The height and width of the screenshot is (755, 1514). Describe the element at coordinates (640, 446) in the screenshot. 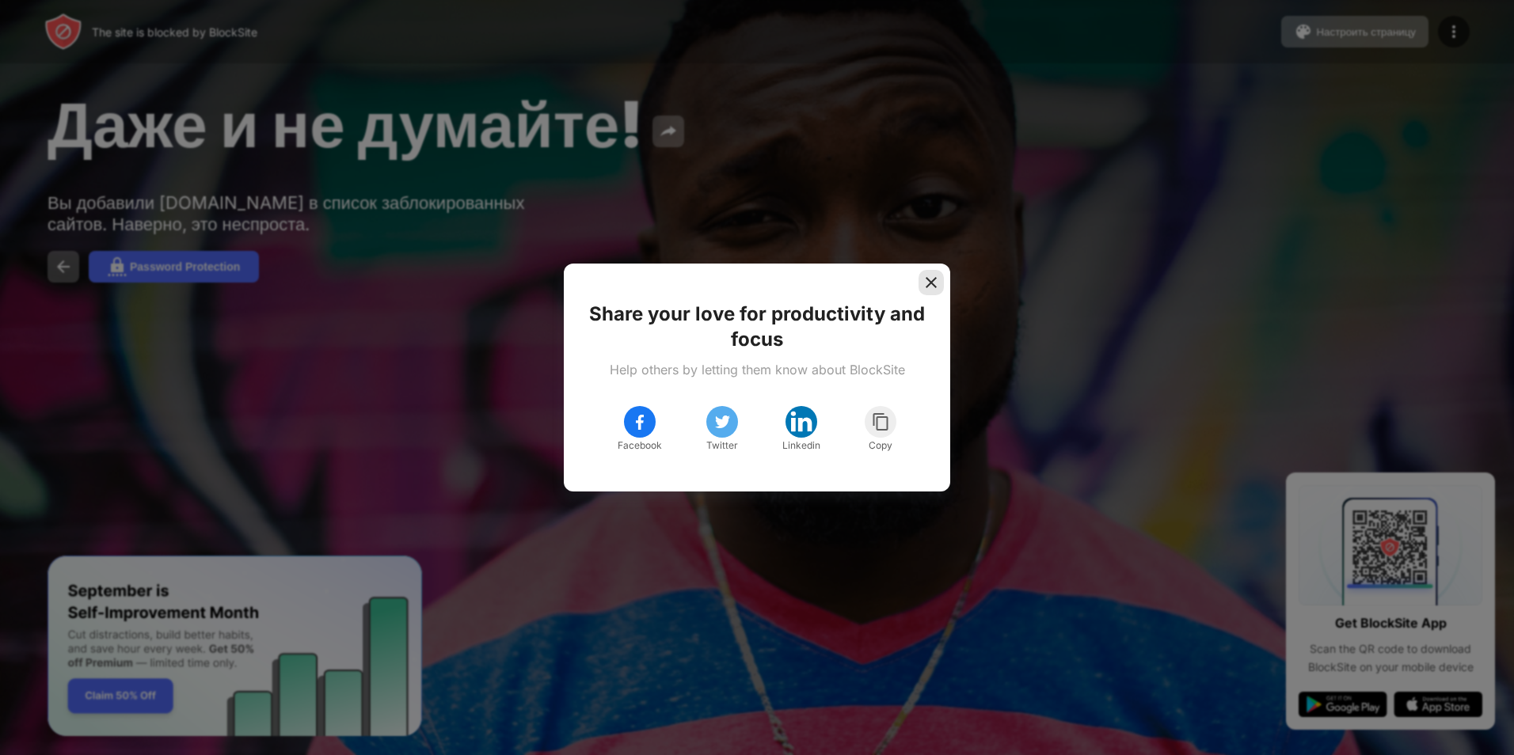

I see `div: Facebook` at that location.